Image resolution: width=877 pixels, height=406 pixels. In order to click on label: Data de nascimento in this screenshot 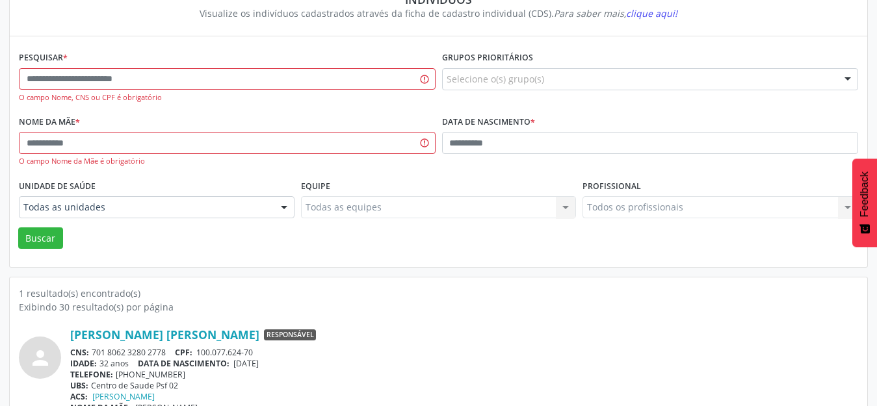, I will do `click(488, 122)`.